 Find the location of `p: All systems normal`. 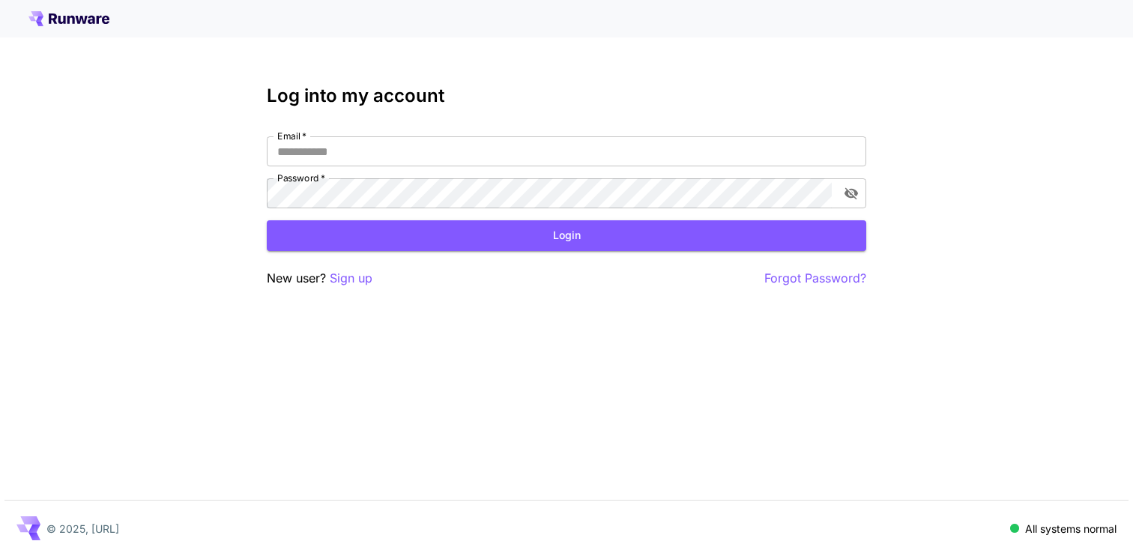

p: All systems normal is located at coordinates (1070, 528).